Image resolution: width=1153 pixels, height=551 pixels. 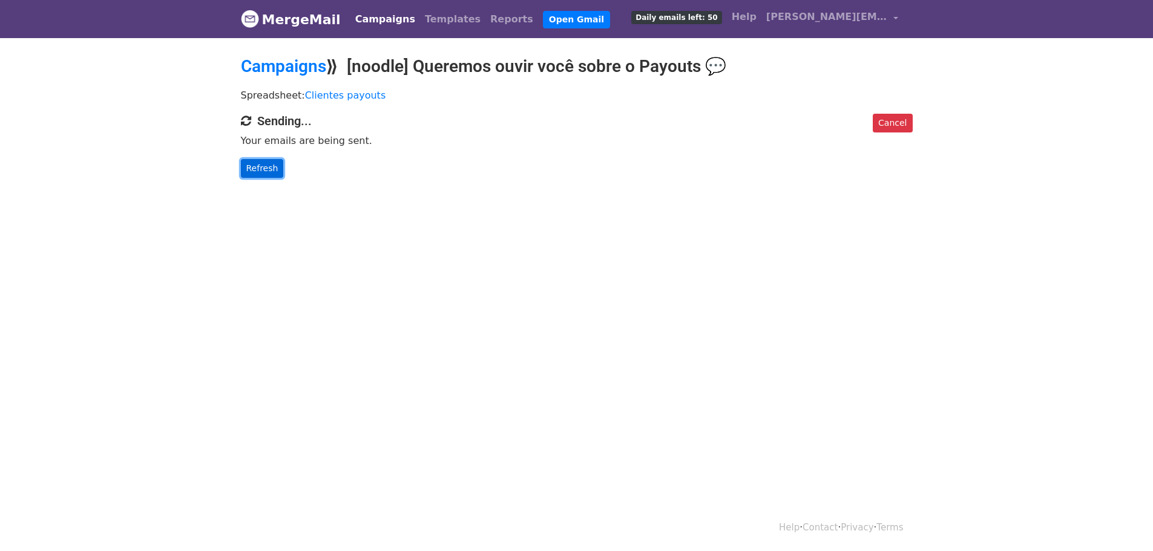 What do you see at coordinates (577, 121) in the screenshot?
I see `h4: Sending...` at bounding box center [577, 121].